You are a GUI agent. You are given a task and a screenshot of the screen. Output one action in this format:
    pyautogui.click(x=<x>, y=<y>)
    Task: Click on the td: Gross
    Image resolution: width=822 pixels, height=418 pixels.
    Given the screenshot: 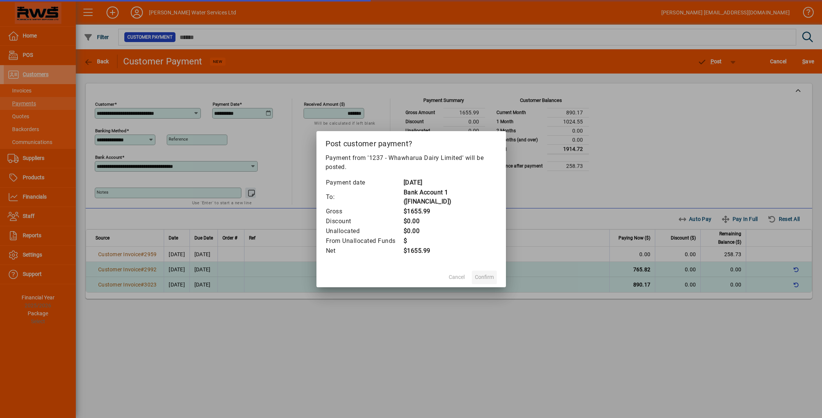 What is the action you would take?
    pyautogui.click(x=364, y=211)
    